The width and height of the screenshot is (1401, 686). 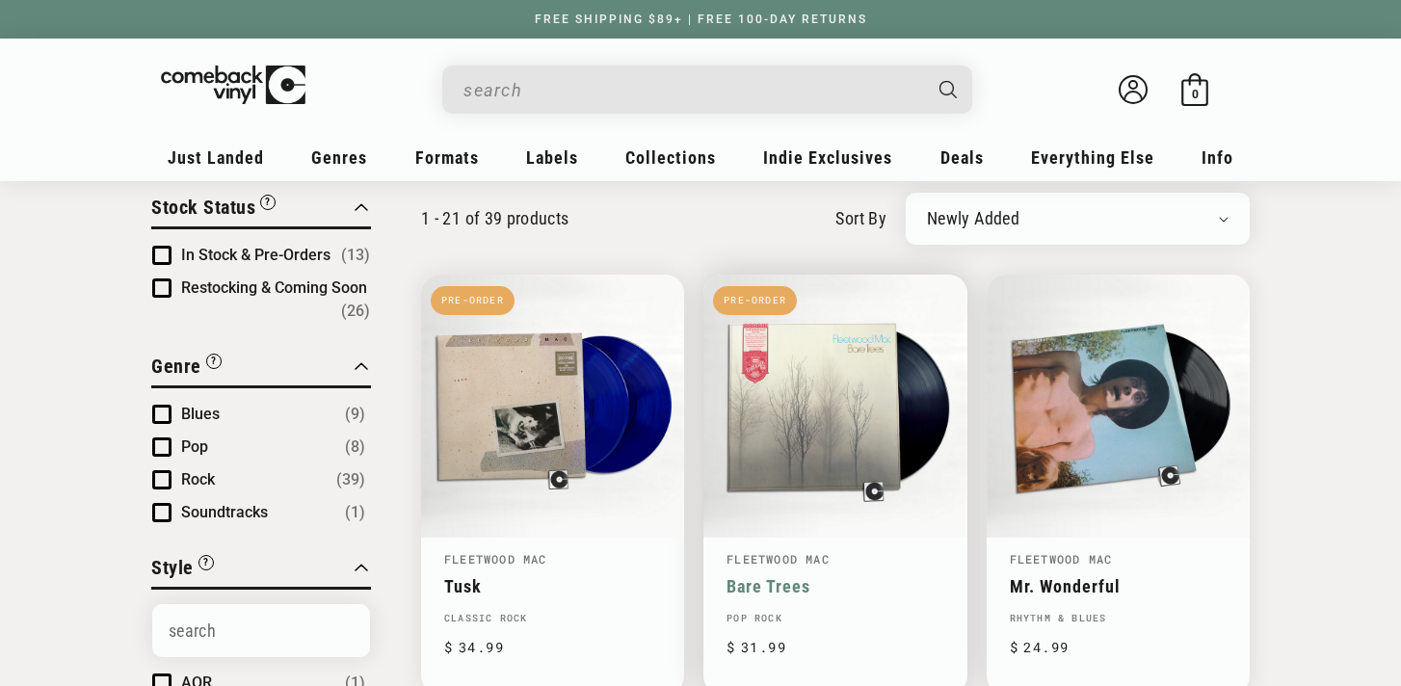 What do you see at coordinates (356, 255) in the screenshot?
I see `span: Number of products: (13)` at bounding box center [356, 255].